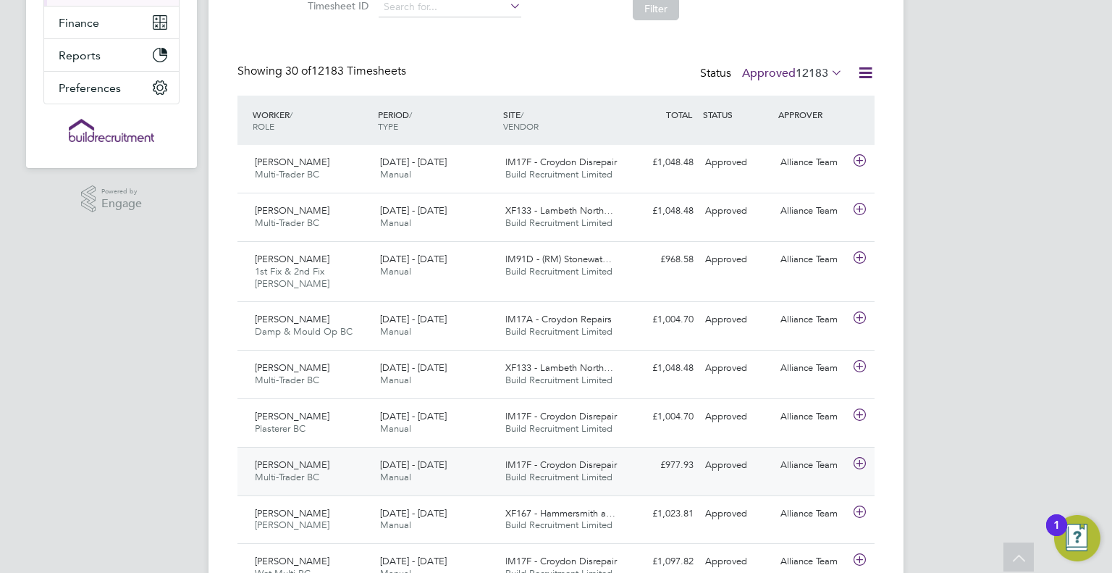 This screenshot has width=1112, height=573. I want to click on button: Preferences, so click(111, 88).